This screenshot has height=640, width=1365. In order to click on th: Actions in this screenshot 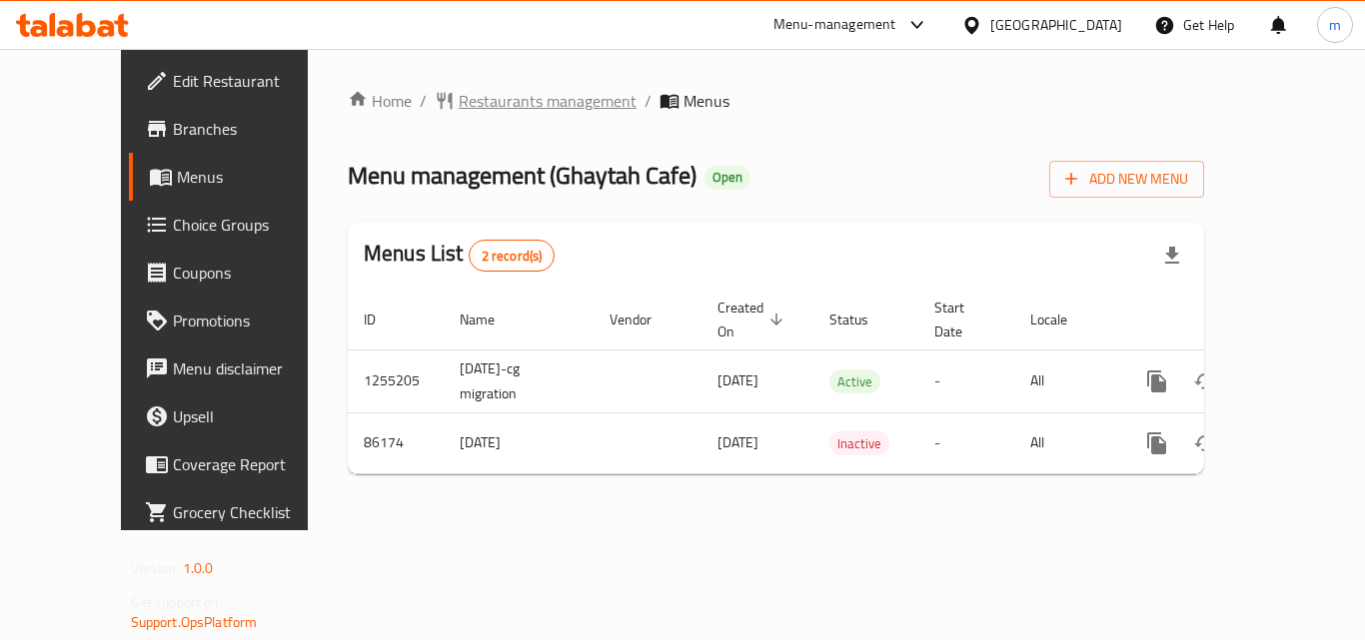, I will do `click(1229, 320)`.